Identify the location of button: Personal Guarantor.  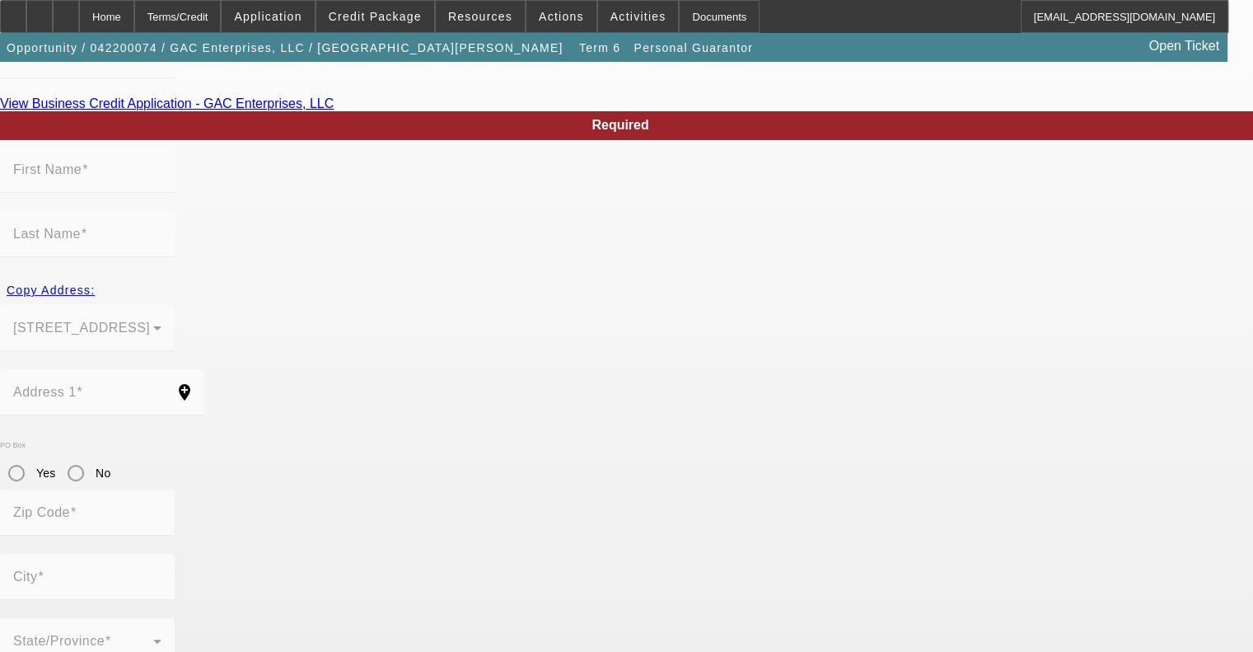
(693, 48).